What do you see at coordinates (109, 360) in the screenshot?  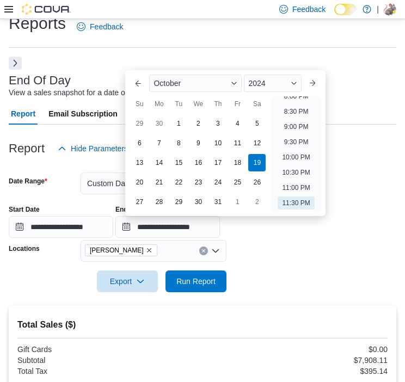 I see `div: Subtotal` at bounding box center [109, 360].